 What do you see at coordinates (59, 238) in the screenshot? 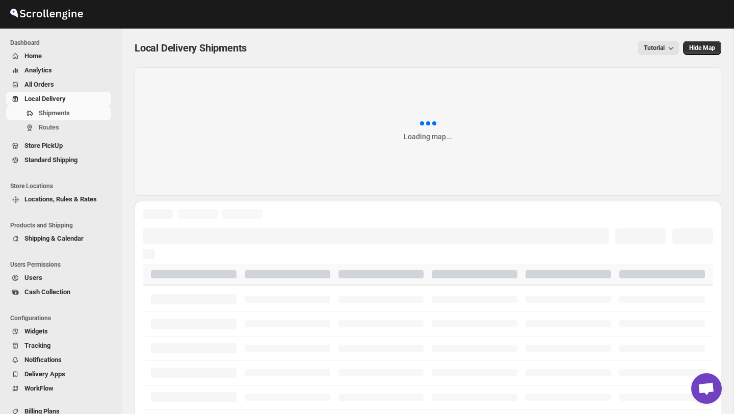
I see `button: Shipping & Calendar` at bounding box center [59, 238].